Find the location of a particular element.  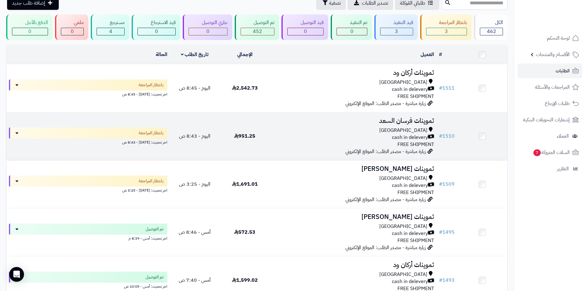

a: إشعارات التحويلات البنكية is located at coordinates (550, 120).